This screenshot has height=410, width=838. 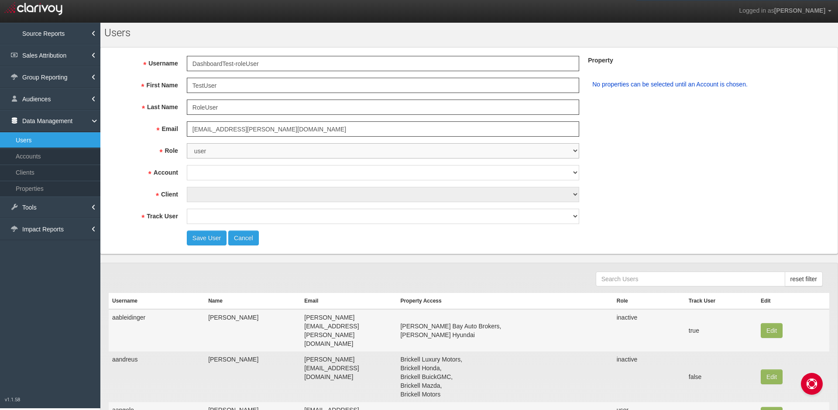 What do you see at coordinates (793, 301) in the screenshot?
I see `th: Edit` at bounding box center [793, 301].